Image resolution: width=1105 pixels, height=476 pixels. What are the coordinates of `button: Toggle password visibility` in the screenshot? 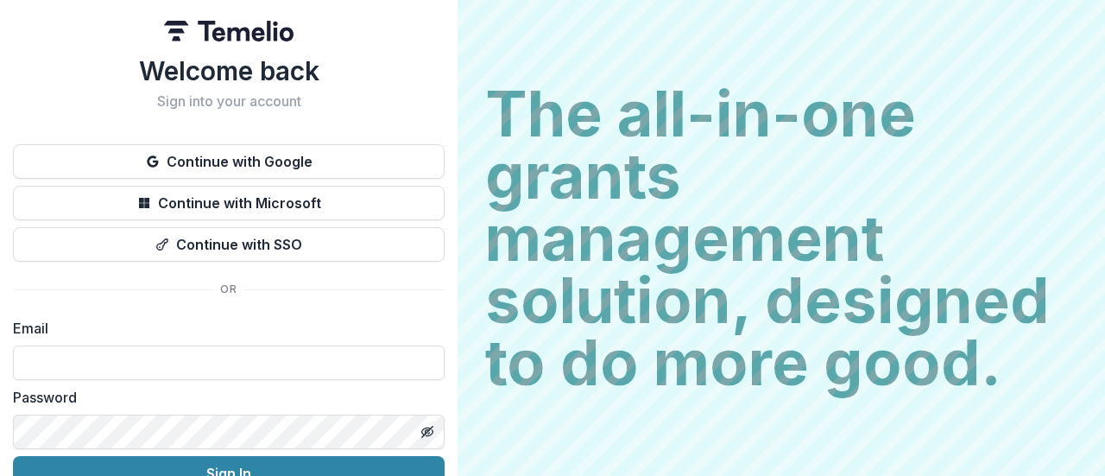 It's located at (427, 432).